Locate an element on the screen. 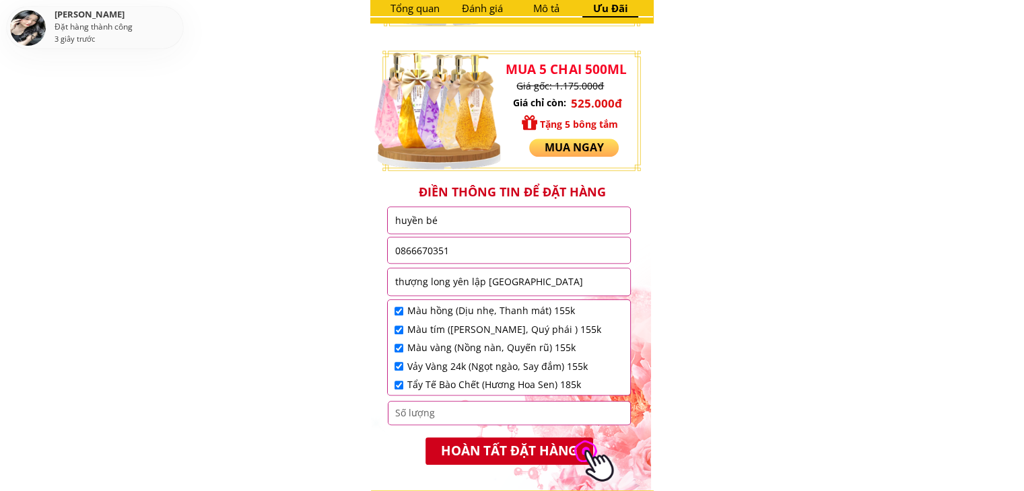 This screenshot has height=491, width=1024. input: Số lượng is located at coordinates (510, 413).